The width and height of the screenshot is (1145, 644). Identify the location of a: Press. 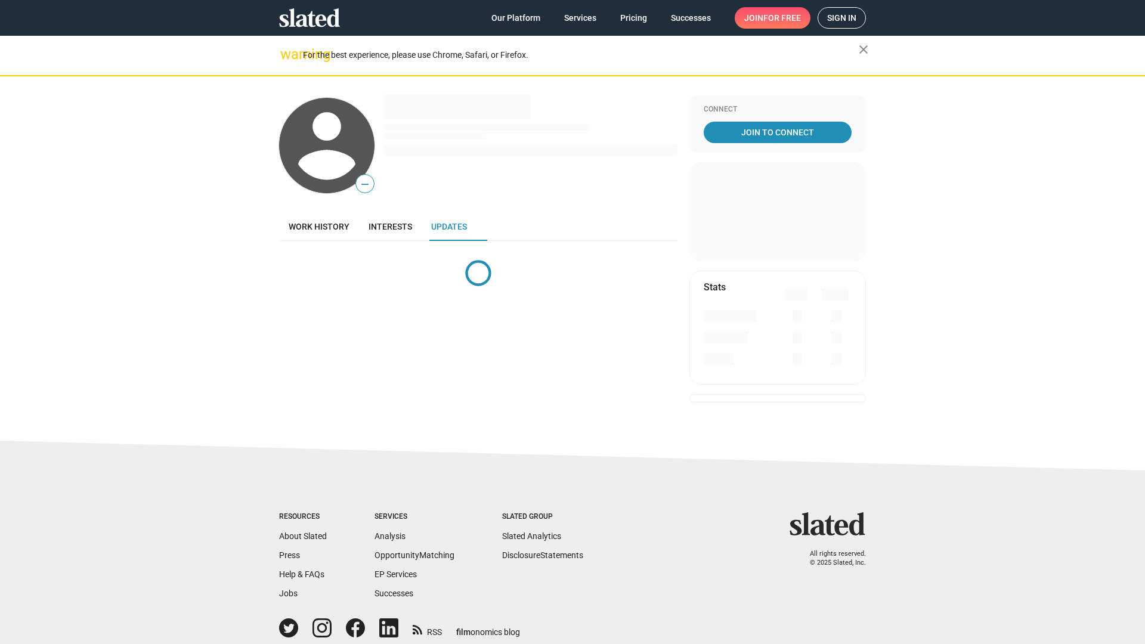
(289, 555).